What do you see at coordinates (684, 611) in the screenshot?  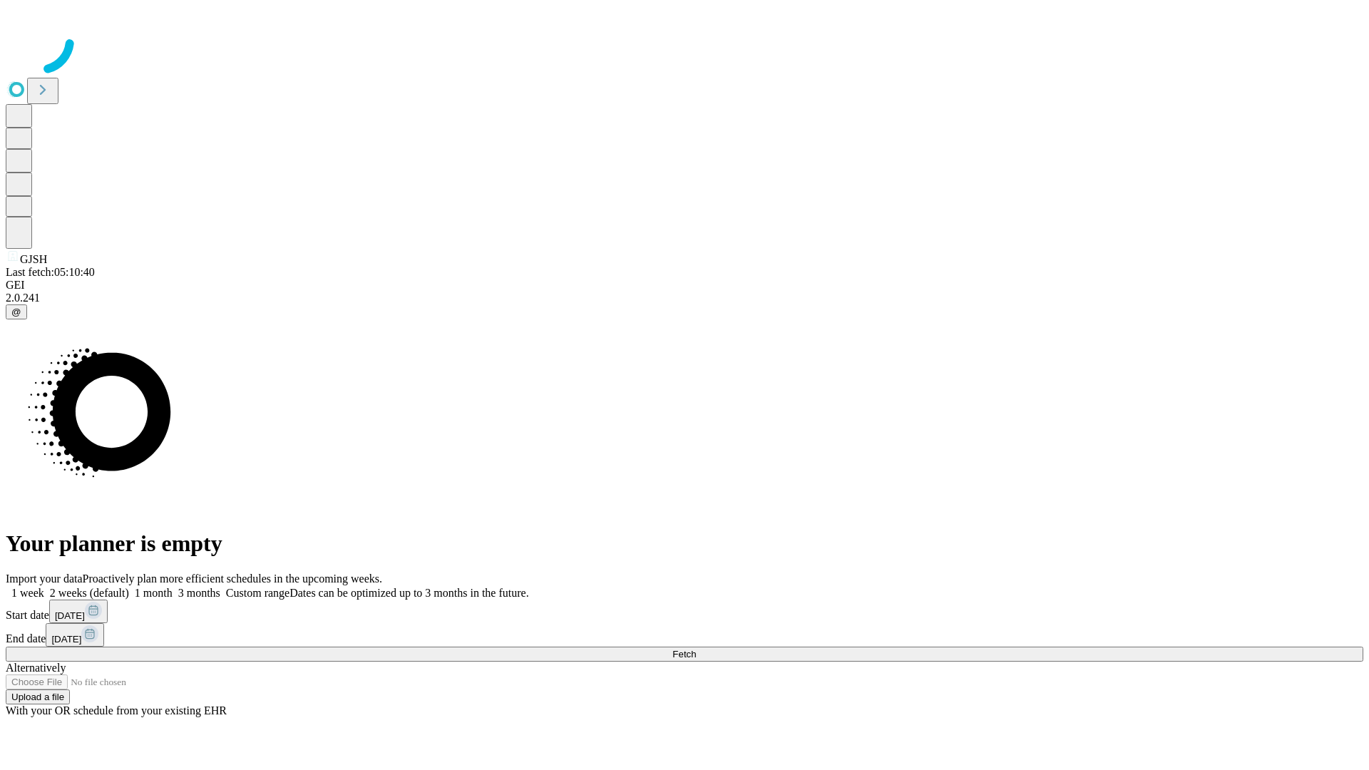 I see `div: Start date` at bounding box center [684, 611].